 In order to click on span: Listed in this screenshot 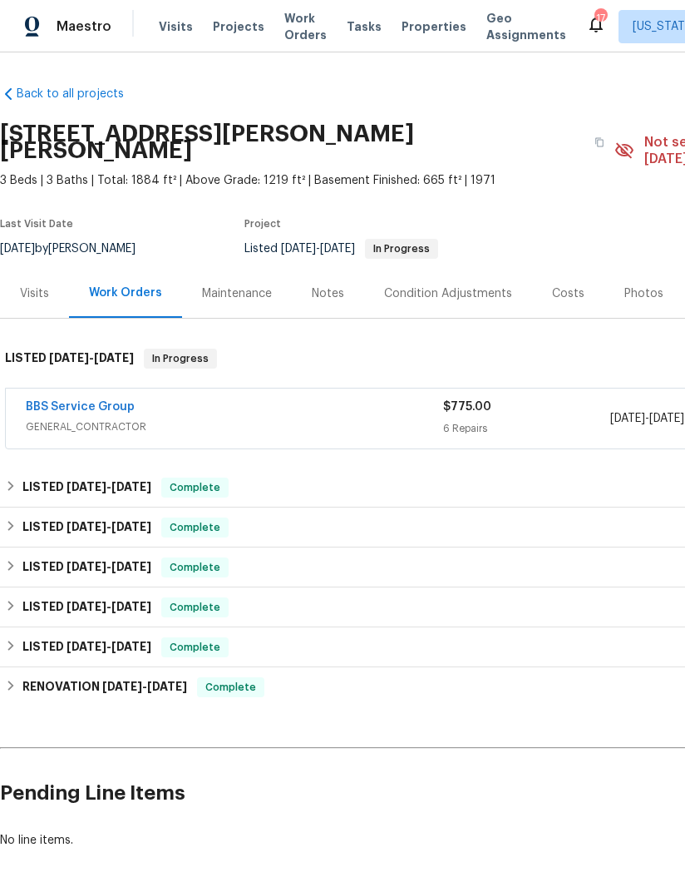, I will do `click(341, 249)`.